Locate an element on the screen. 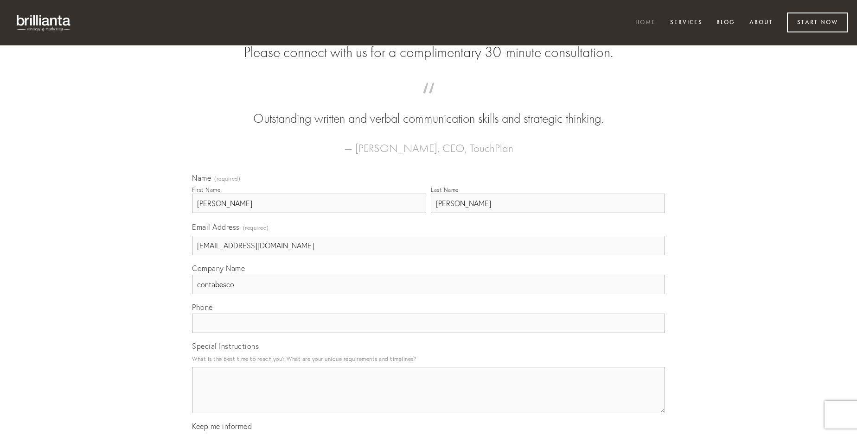 The image size is (857, 435). span: Phone is located at coordinates (202, 307).